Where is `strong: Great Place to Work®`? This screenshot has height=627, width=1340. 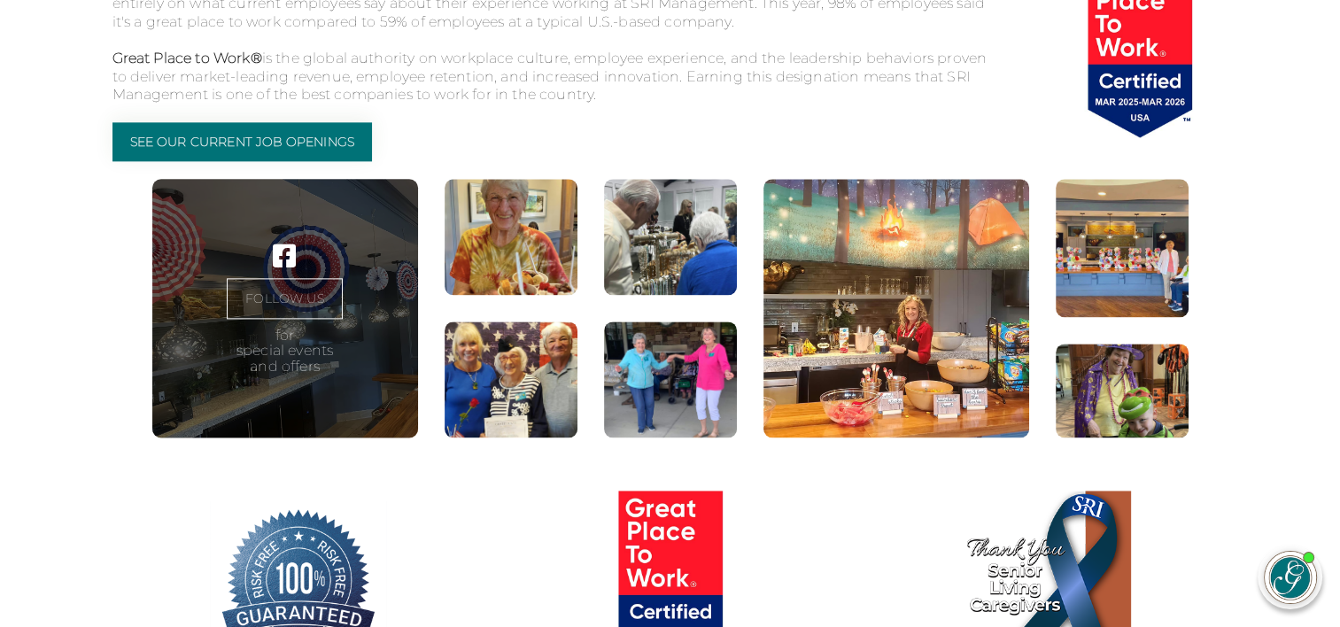 strong: Great Place to Work® is located at coordinates (187, 58).